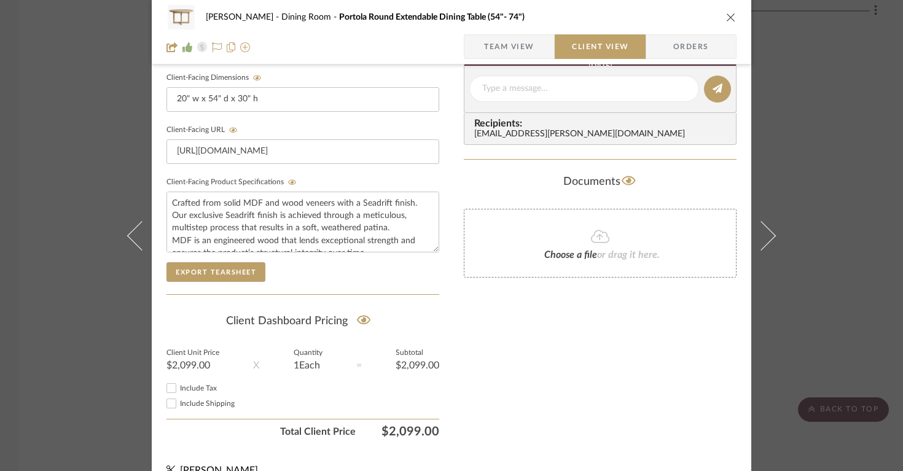 The height and width of the screenshot is (471, 903). Describe the element at coordinates (310, 17) in the screenshot. I see `span: Dining Room` at that location.